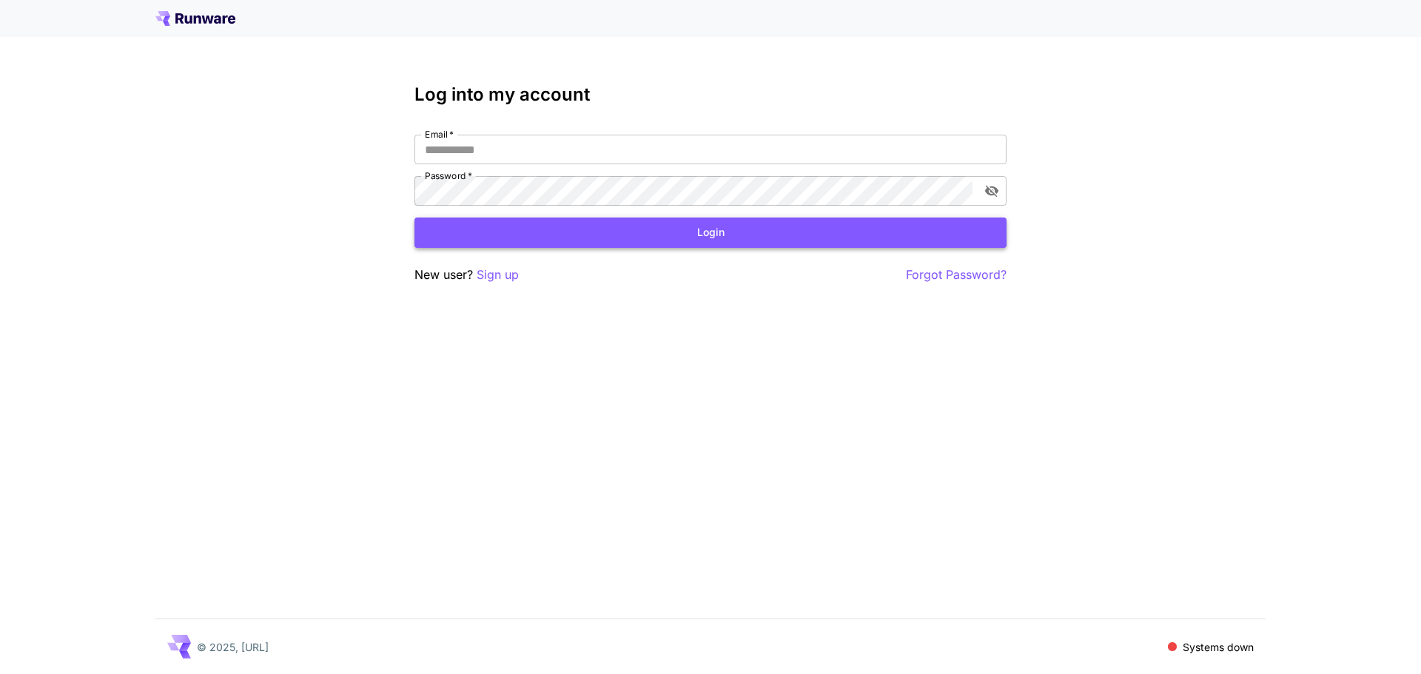  Describe the element at coordinates (992, 191) in the screenshot. I see `button: toggle password visibility` at that location.